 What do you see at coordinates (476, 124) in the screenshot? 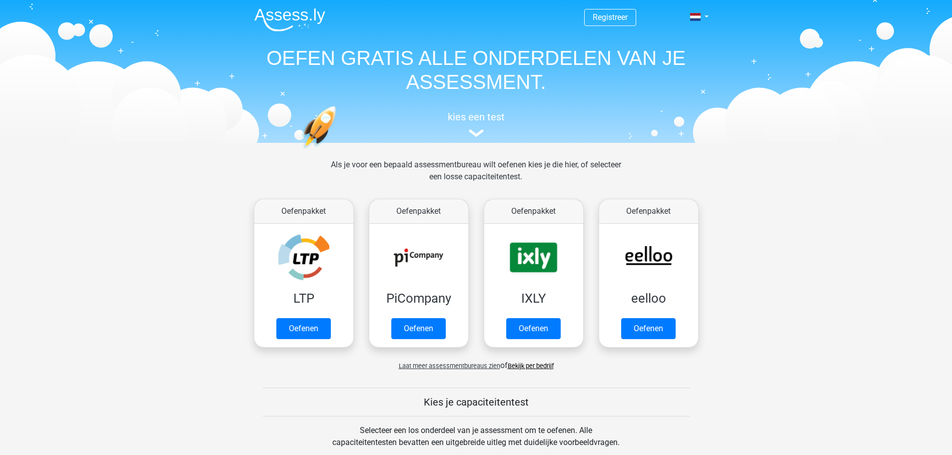
I see `a: kies een test` at bounding box center [476, 124].